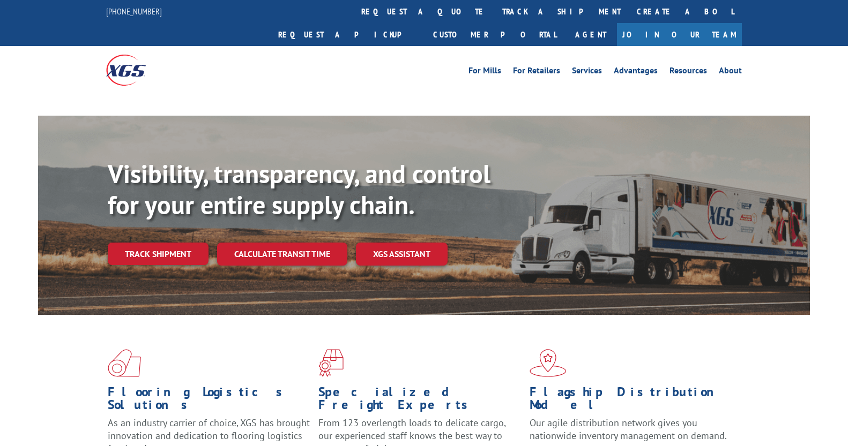  What do you see at coordinates (590, 34) in the screenshot?
I see `a: Agent` at bounding box center [590, 34].